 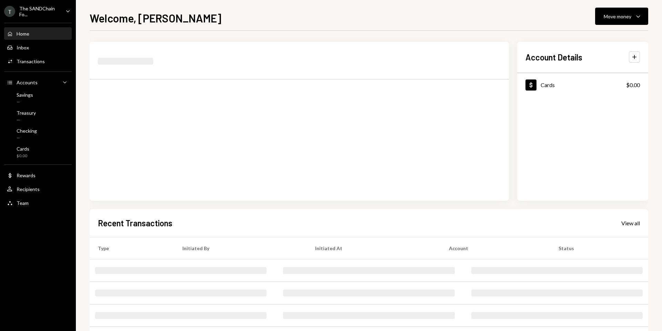 What do you see at coordinates (26, 175) in the screenshot?
I see `div: Rewards` at bounding box center [26, 175].